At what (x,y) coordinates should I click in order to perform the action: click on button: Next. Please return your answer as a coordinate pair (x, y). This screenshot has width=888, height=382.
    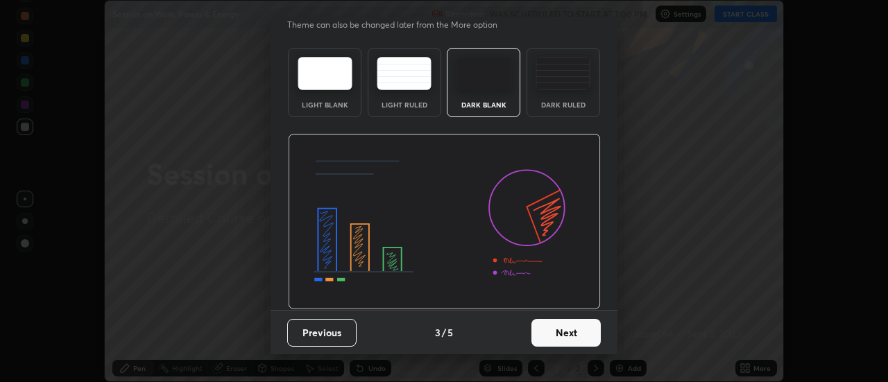
    Looking at the image, I should click on (566, 333).